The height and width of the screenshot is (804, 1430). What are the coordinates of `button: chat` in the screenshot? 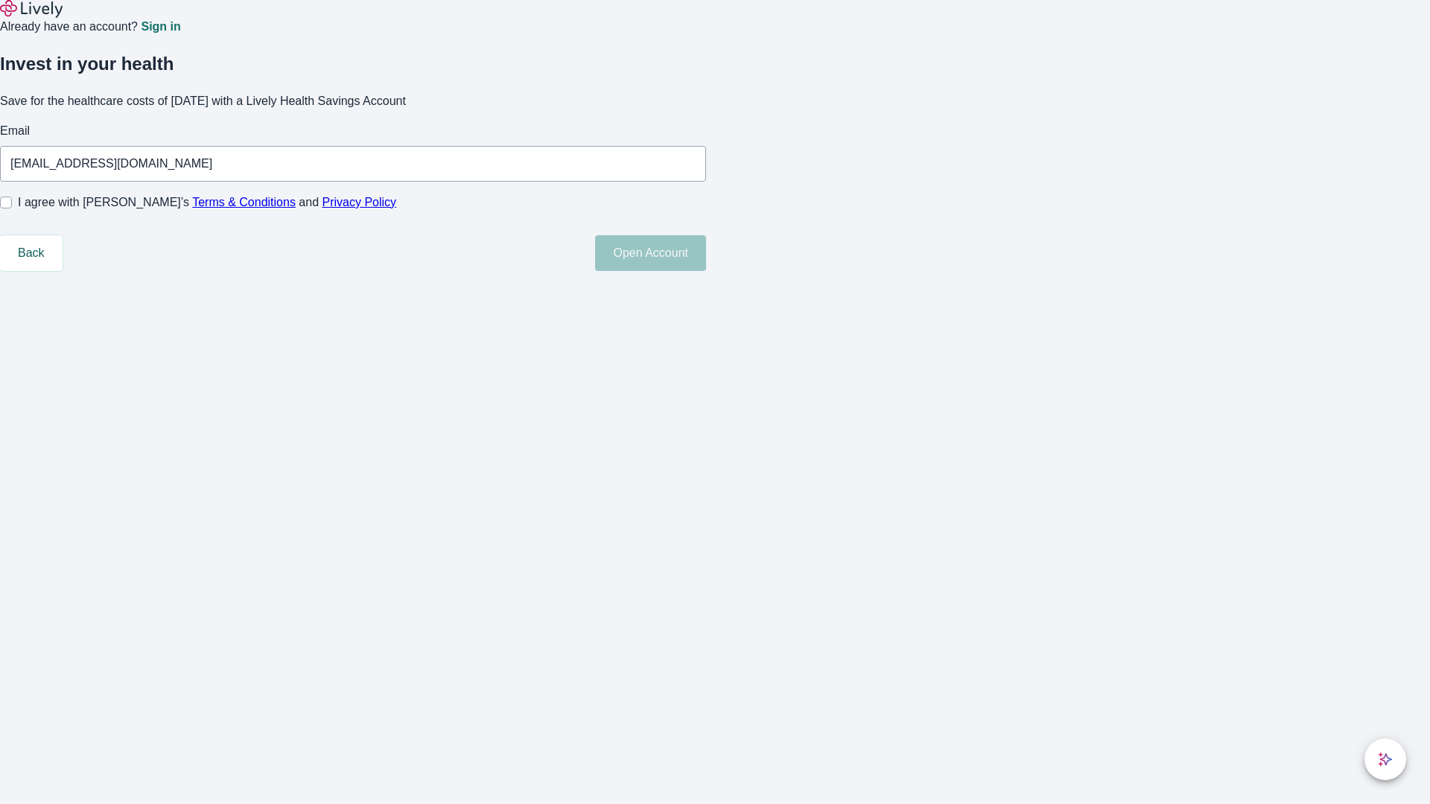 It's located at (1385, 760).